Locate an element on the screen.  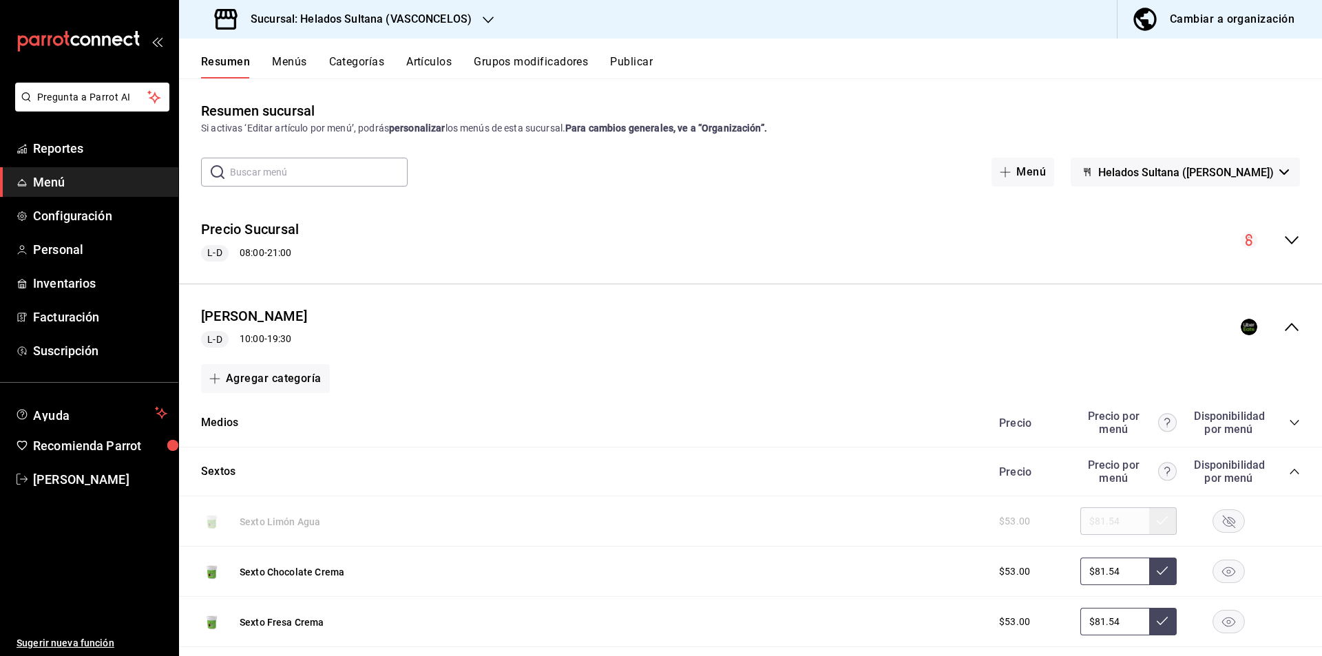
span: Facturación is located at coordinates (100, 317).